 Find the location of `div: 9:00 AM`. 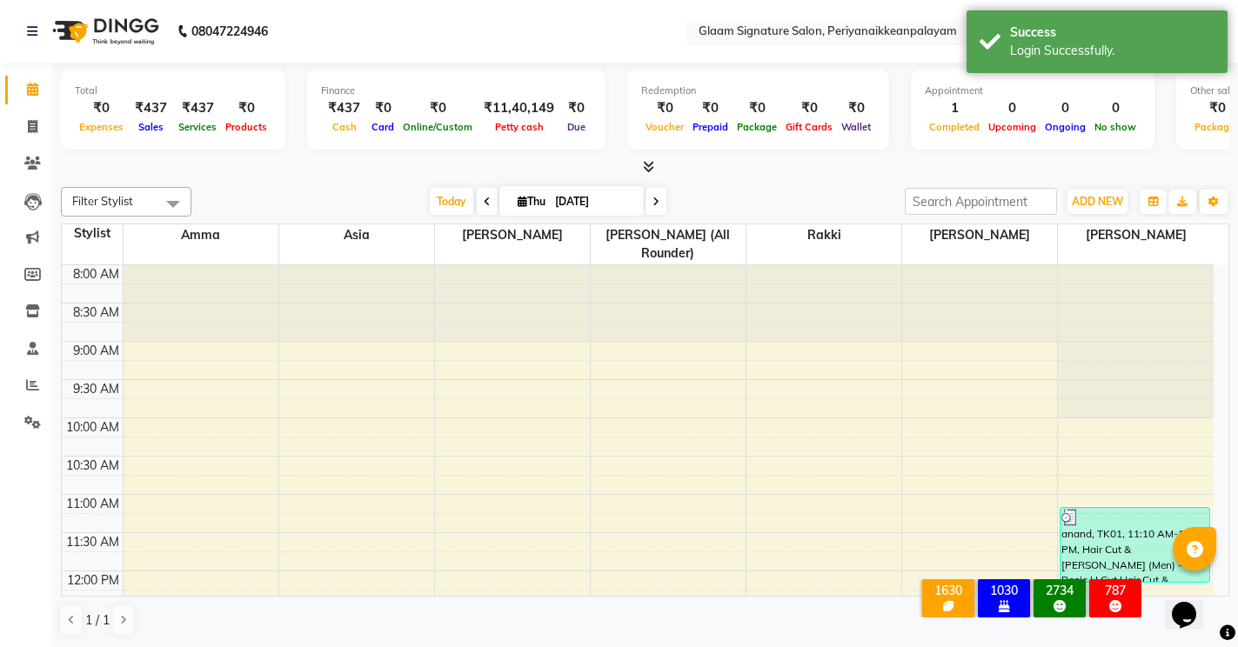

div: 9:00 AM is located at coordinates (96, 350).